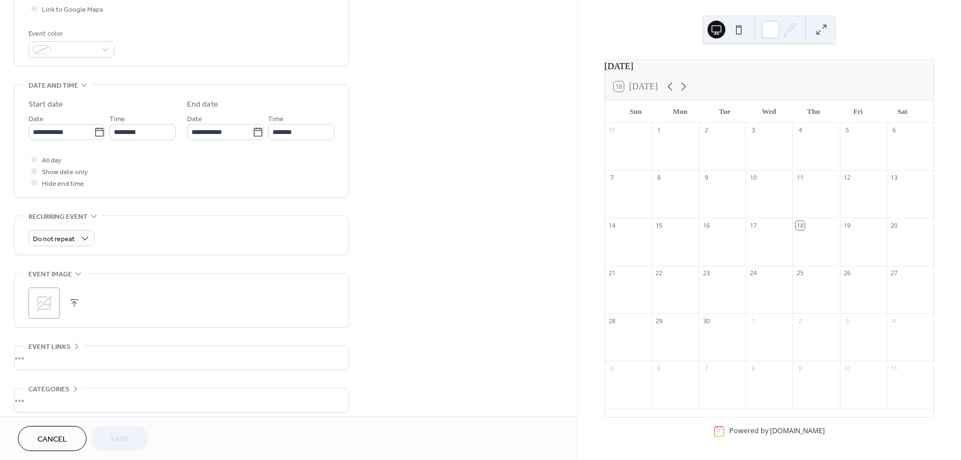  What do you see at coordinates (894, 225) in the screenshot?
I see `div: 20` at bounding box center [894, 225].